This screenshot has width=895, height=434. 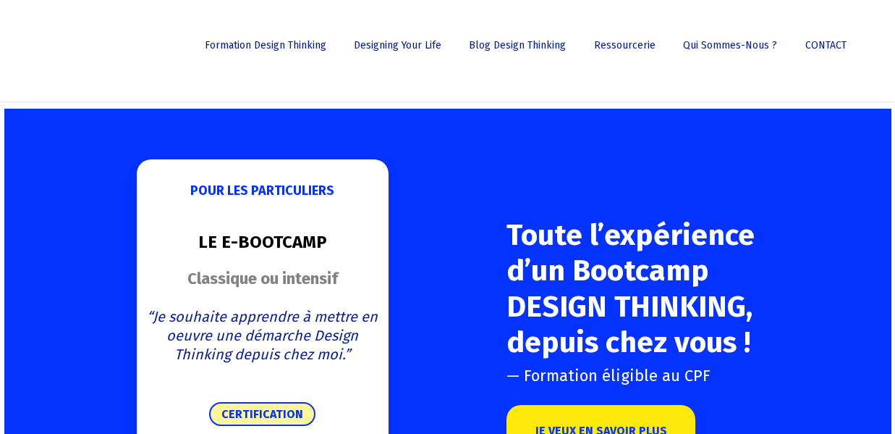 I want to click on span: Ressourcerie, so click(x=625, y=45).